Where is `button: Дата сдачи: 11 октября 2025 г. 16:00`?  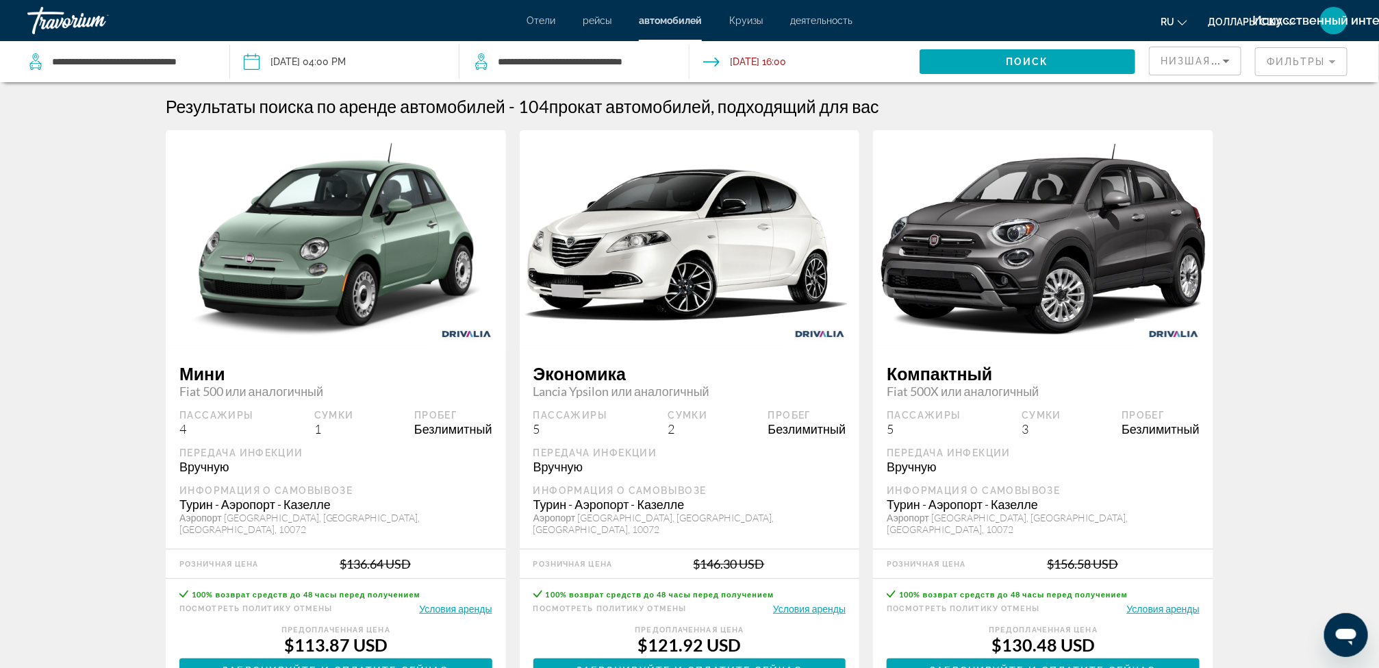
button: Дата сдачи: 11 октября 2025 г. 16:00 is located at coordinates (744, 62).